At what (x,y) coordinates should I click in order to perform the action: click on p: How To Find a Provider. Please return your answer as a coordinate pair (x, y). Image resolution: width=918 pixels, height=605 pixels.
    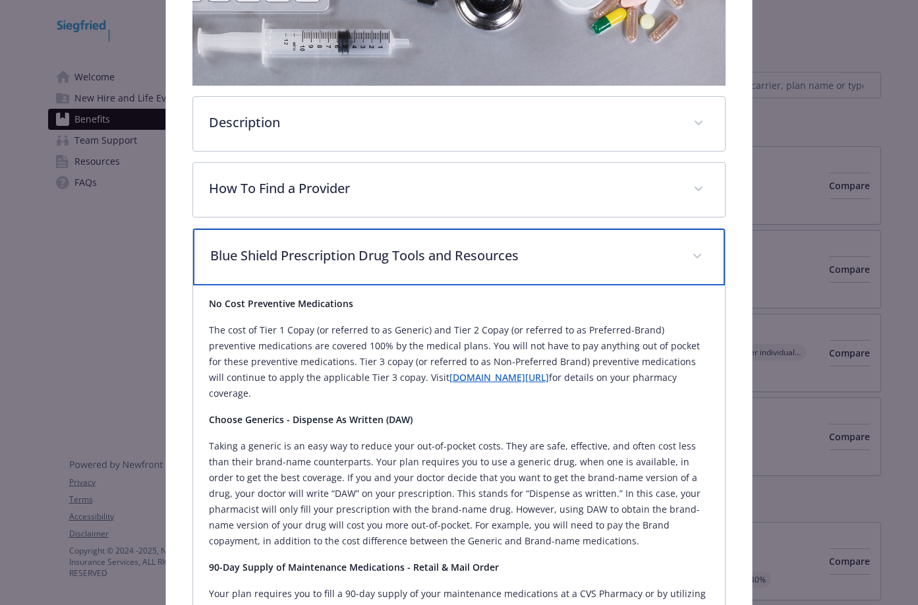
    Looking at the image, I should click on (444, 188).